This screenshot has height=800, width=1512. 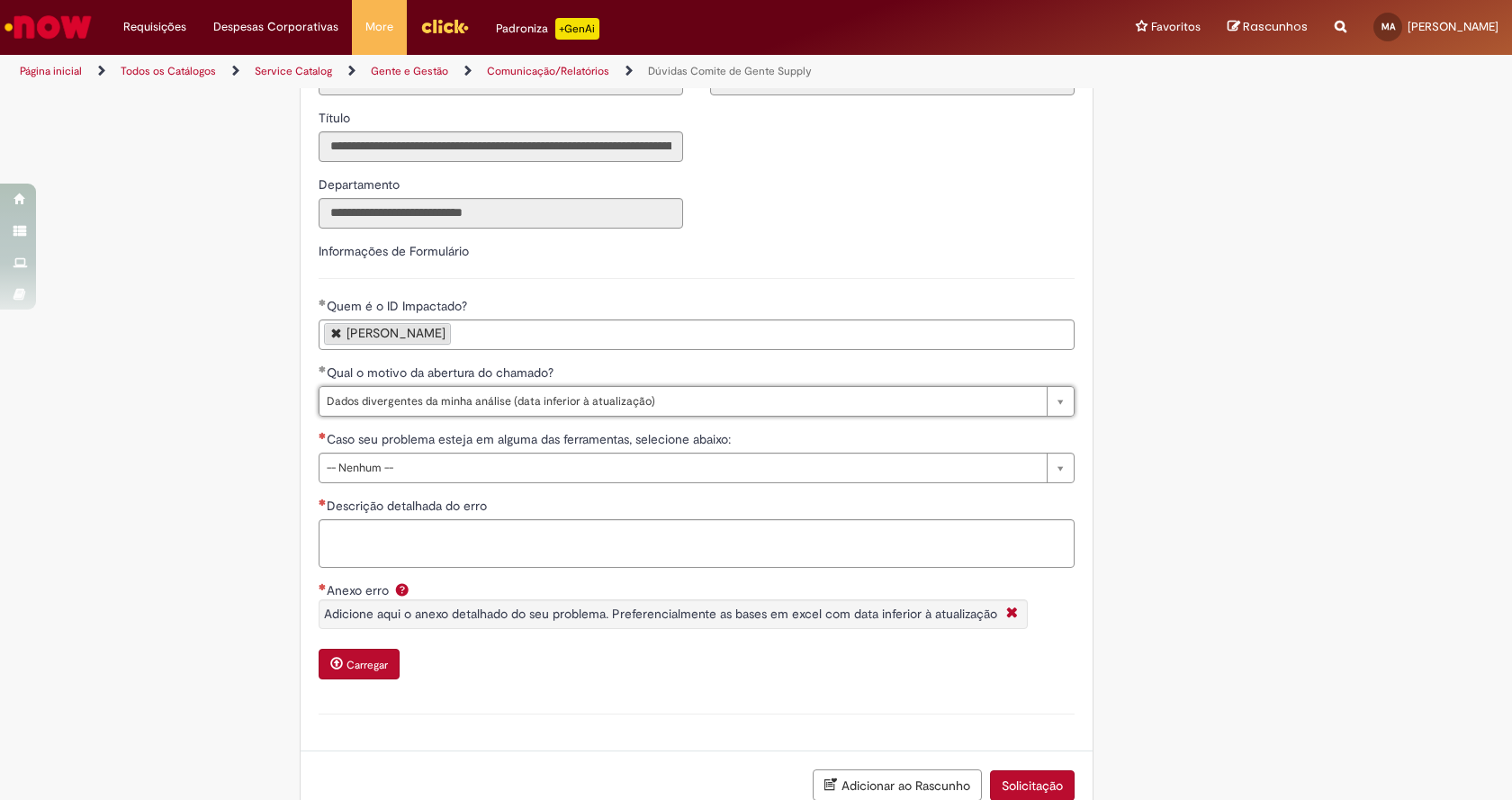 What do you see at coordinates (402, 590) in the screenshot?
I see `span: Ajuda para Anexo erro` at bounding box center [402, 590].